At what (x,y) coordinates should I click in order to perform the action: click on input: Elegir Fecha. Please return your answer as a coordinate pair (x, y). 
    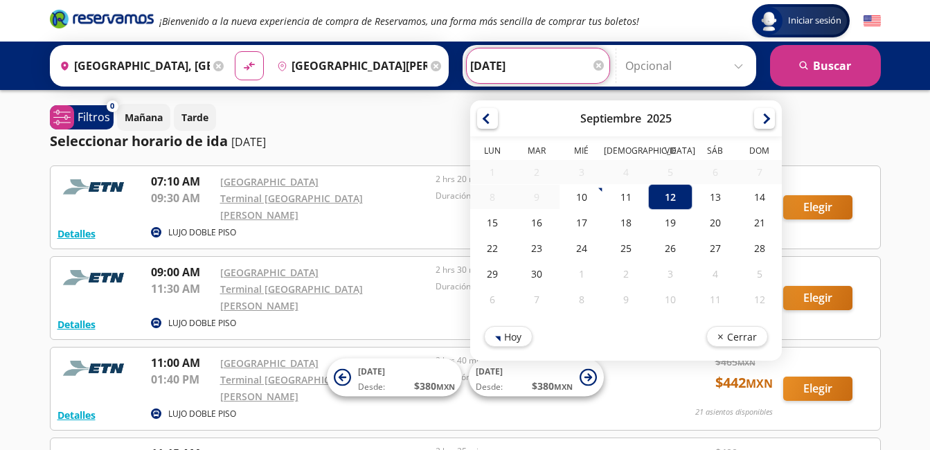
    Looking at the image, I should click on (538, 66).